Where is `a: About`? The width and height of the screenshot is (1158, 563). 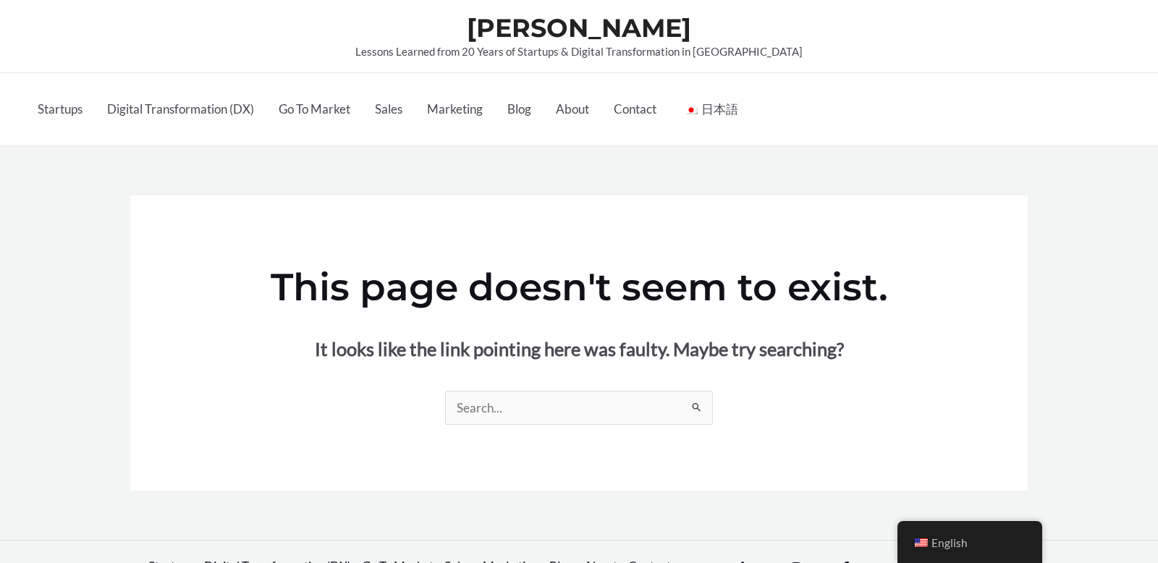
a: About is located at coordinates (572, 109).